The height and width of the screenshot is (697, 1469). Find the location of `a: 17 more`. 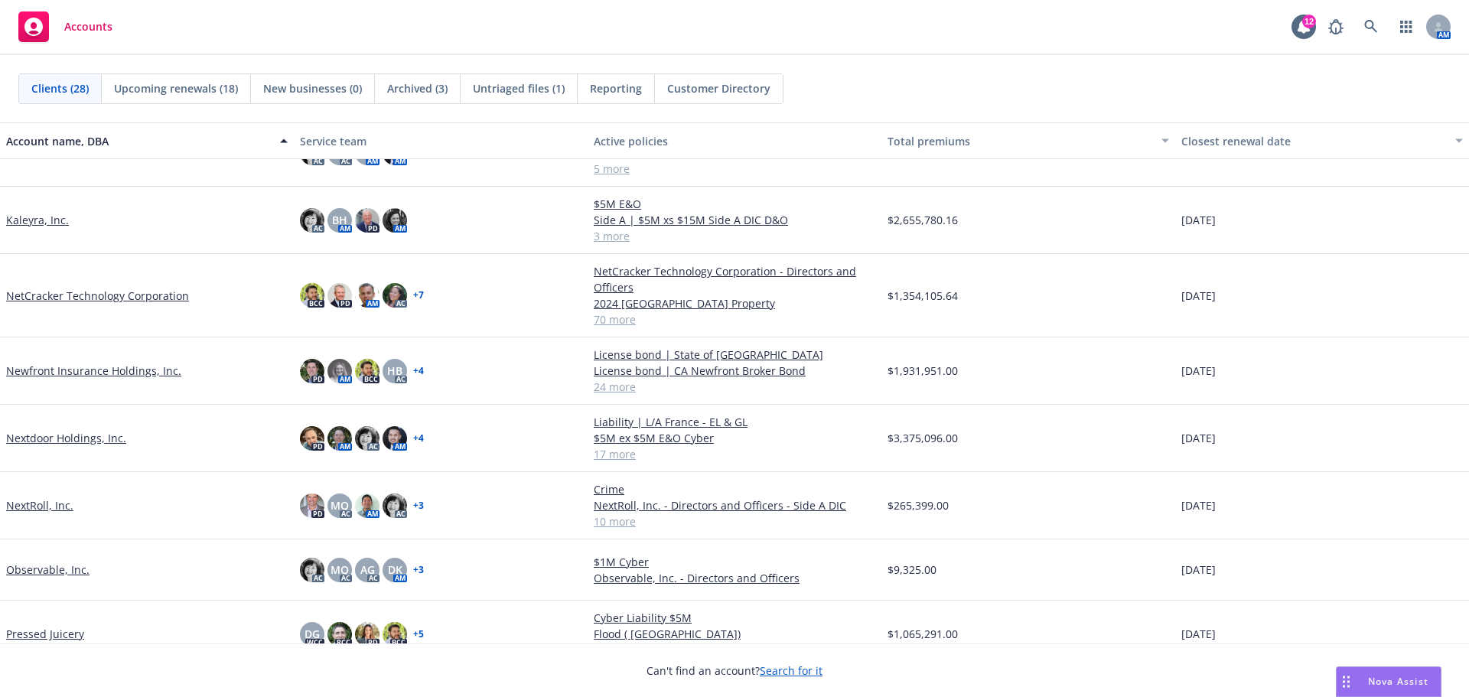

a: 17 more is located at coordinates (735, 454).